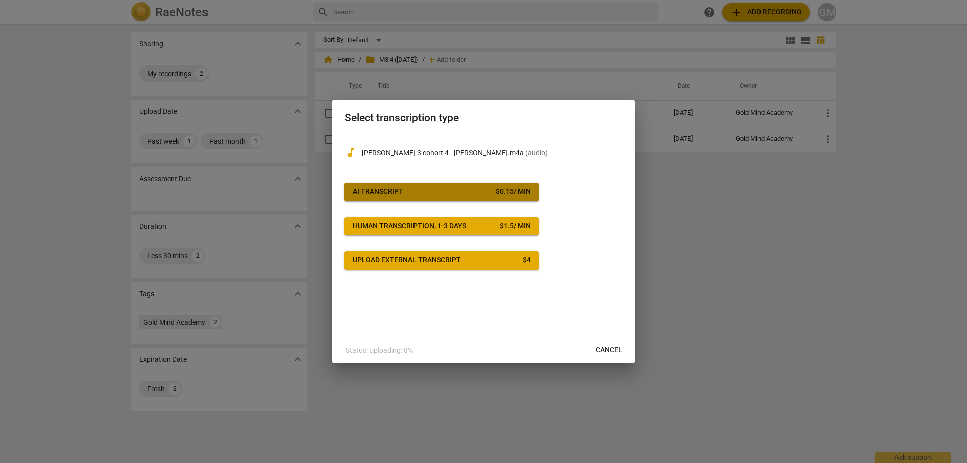 The height and width of the screenshot is (463, 967). What do you see at coordinates (609, 350) in the screenshot?
I see `span: Cancel` at bounding box center [609, 350].